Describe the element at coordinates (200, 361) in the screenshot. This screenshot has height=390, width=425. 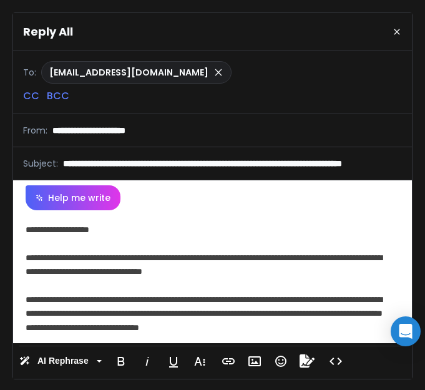
I see `button: More Text` at that location.